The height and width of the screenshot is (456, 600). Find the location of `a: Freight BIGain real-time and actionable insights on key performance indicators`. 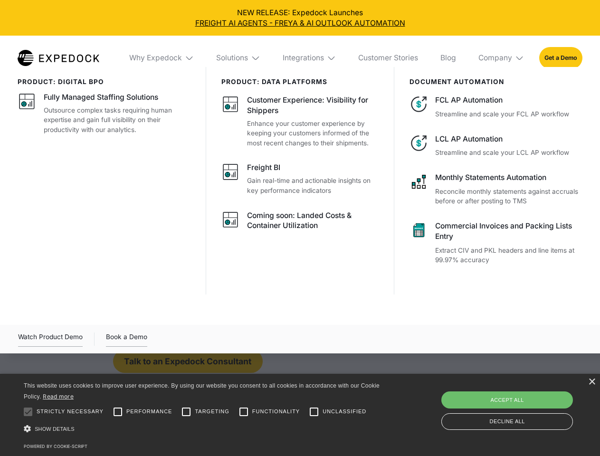

a: Freight BIGain real-time and actionable insights on key performance indicators is located at coordinates (300, 179).